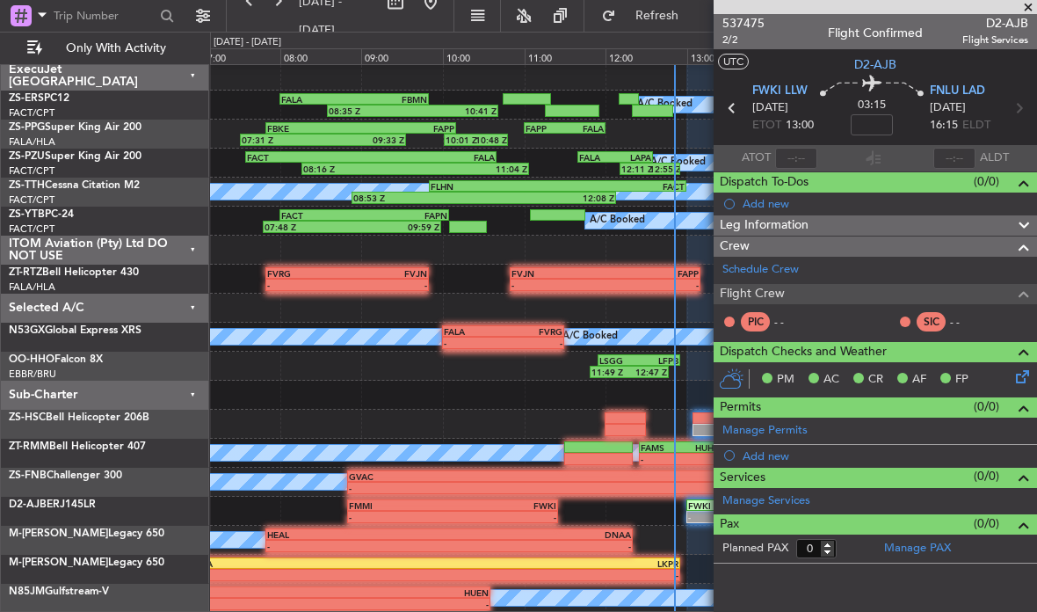 This screenshot has height=612, width=1037. Describe the element at coordinates (767, 501) in the screenshot. I see `a: Manage Services` at that location.